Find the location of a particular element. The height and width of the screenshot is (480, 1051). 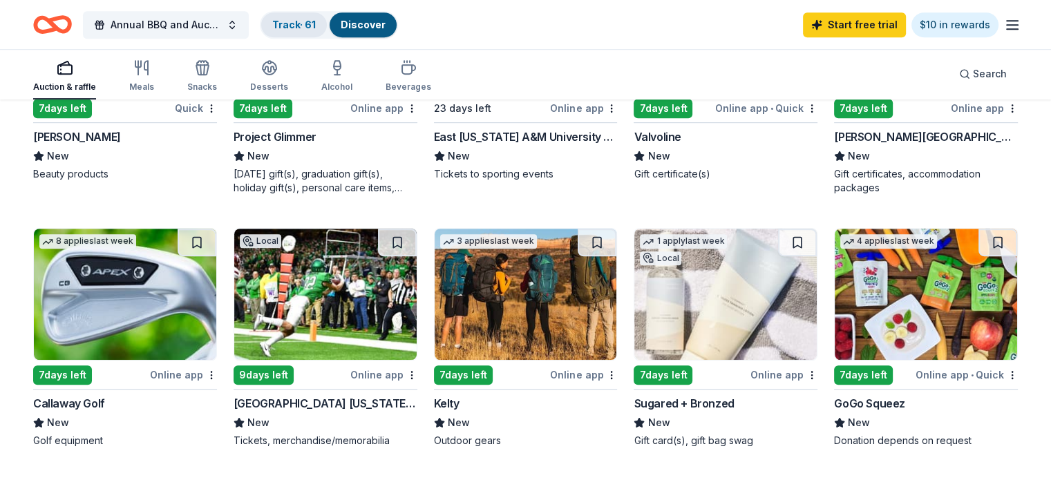

div: Beauty products is located at coordinates (125, 174).